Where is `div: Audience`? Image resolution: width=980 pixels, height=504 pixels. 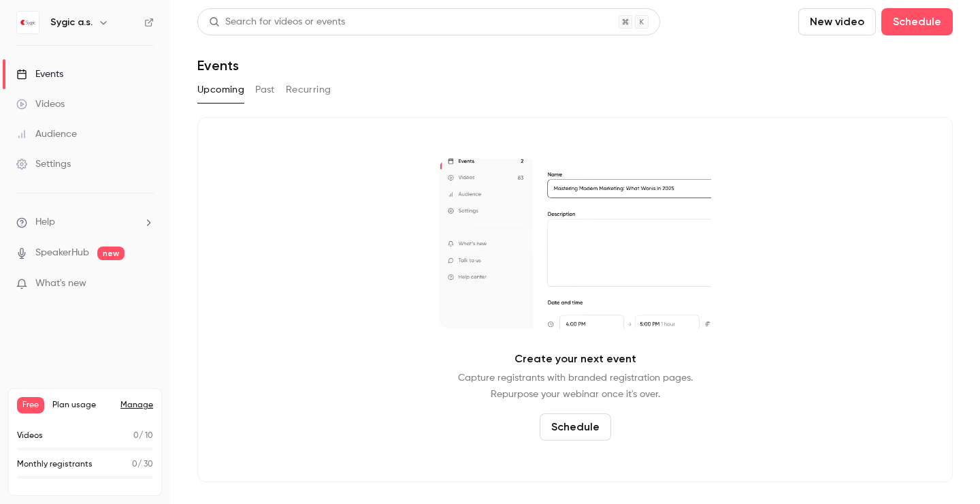 div: Audience is located at coordinates (46, 134).